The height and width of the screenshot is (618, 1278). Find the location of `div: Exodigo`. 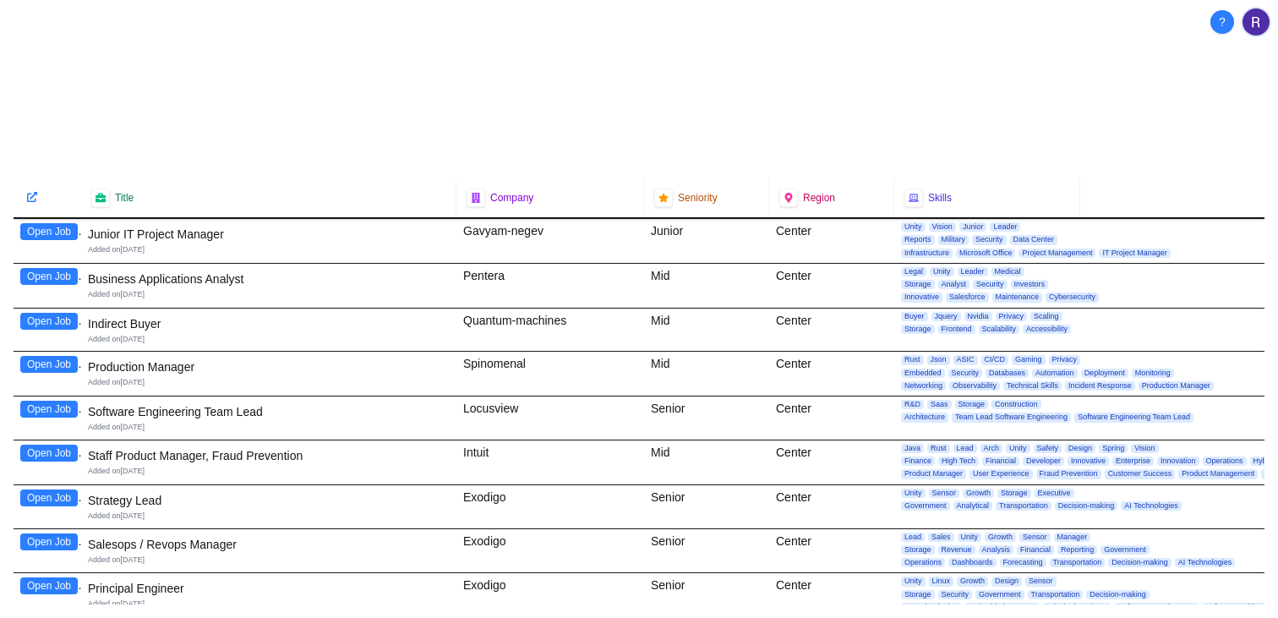

div: Exodigo is located at coordinates (550, 595).